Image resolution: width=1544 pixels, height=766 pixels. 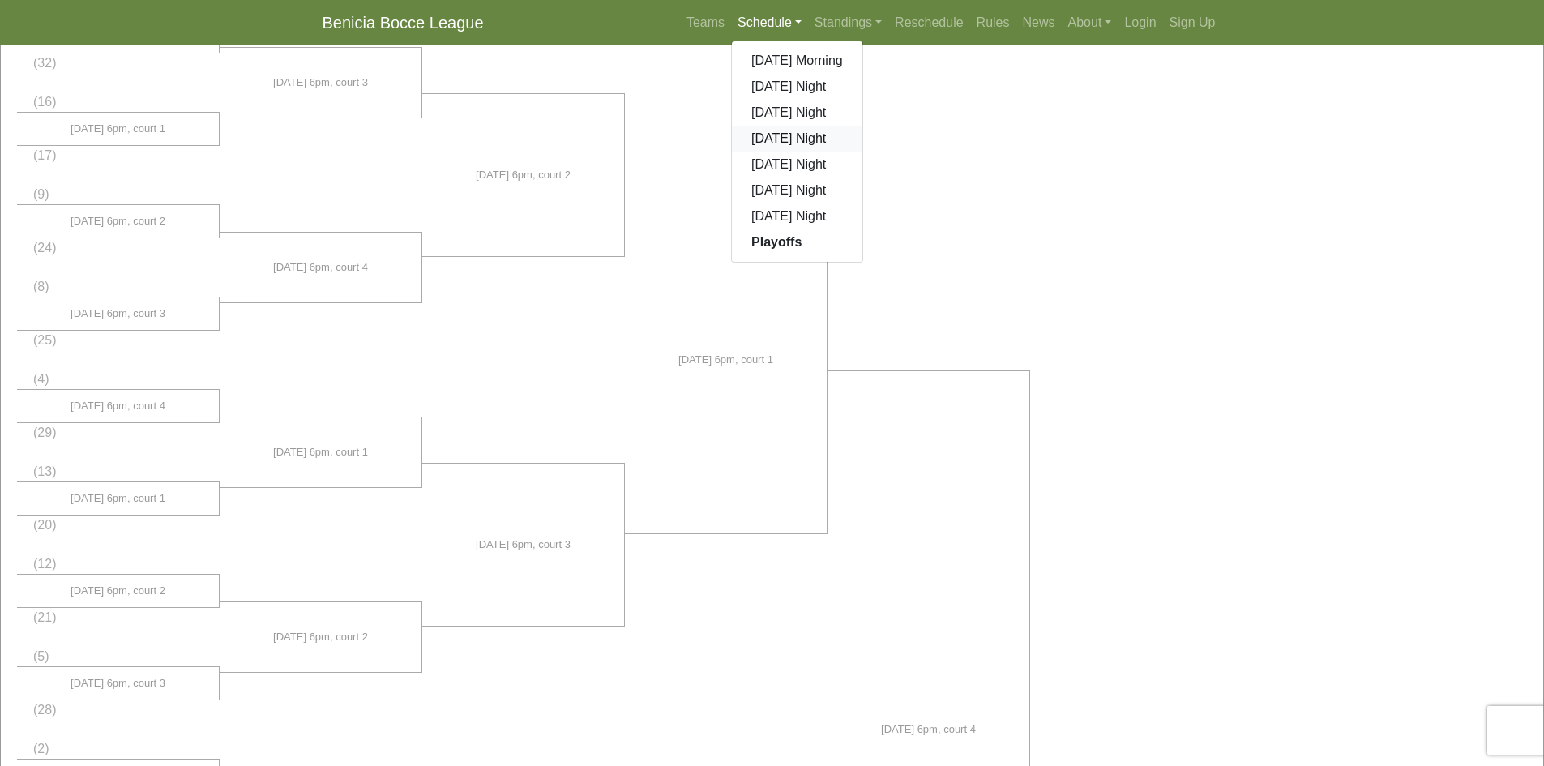 I want to click on span: (9), so click(x=41, y=194).